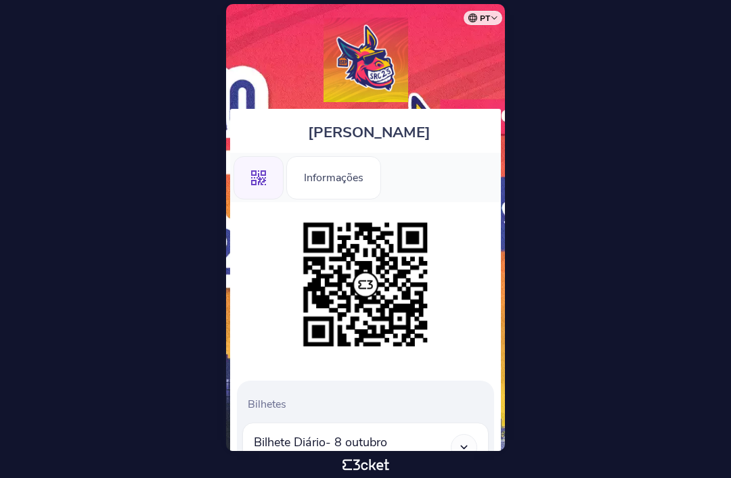 This screenshot has width=731, height=478. What do you see at coordinates (368, 405) in the screenshot?
I see `p: Bilhetes` at bounding box center [368, 405].